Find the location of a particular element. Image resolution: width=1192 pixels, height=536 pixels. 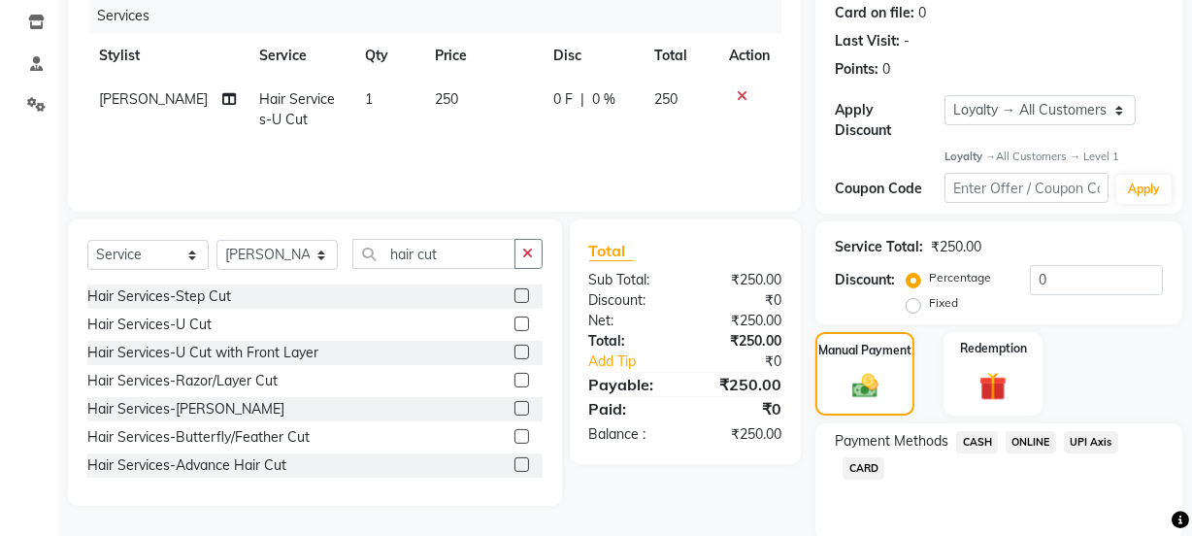

div: Points: is located at coordinates (856, 69).